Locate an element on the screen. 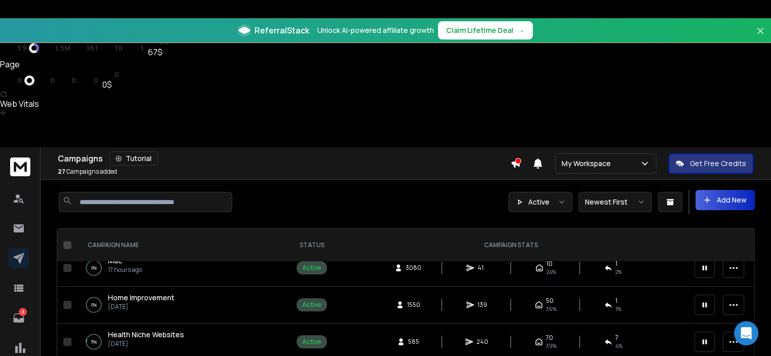 The image size is (771, 356). span: 139 is located at coordinates (482, 305).